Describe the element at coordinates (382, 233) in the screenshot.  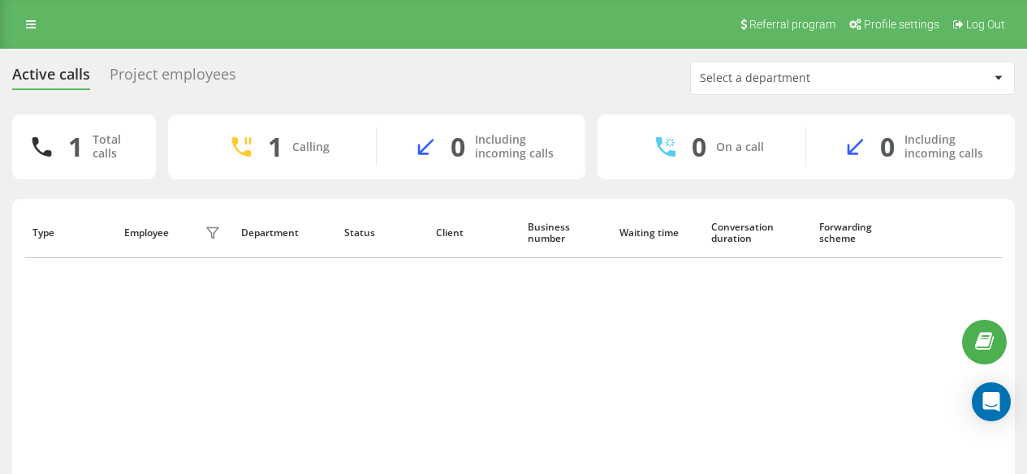
I see `div: Status` at that location.